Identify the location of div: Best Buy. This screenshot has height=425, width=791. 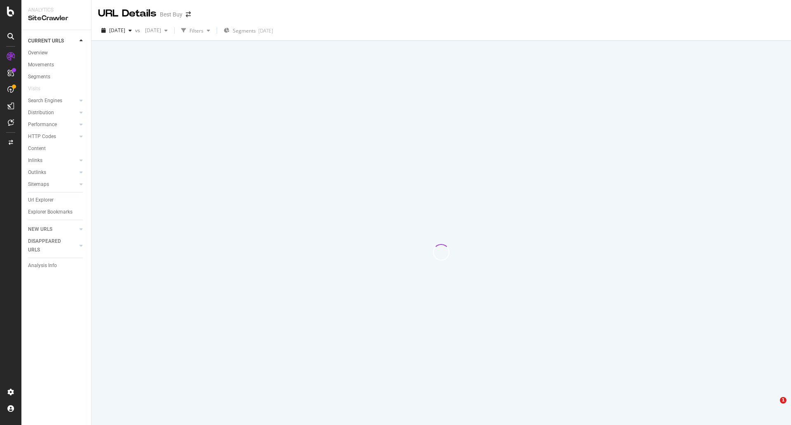
(171, 14).